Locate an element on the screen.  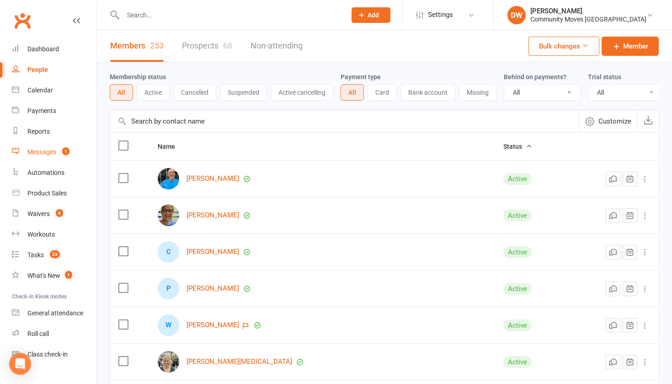
a: Waivers 6 is located at coordinates (54, 214).